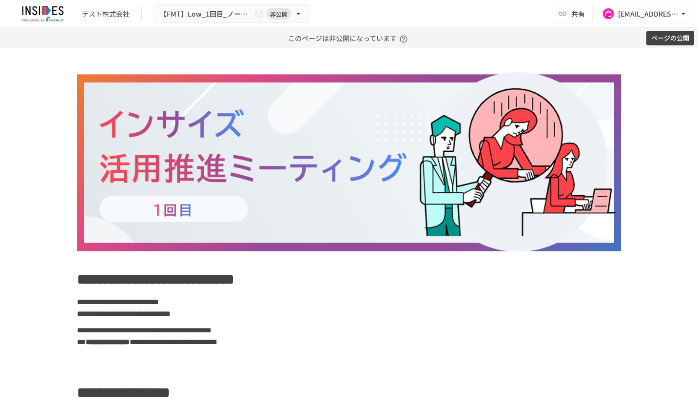  I want to click on span: 非公開, so click(279, 14).